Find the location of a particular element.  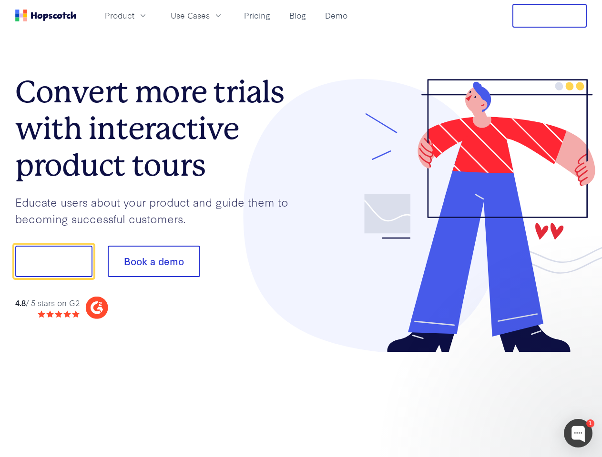

div: / 5 stars on G2 is located at coordinates (47, 303).